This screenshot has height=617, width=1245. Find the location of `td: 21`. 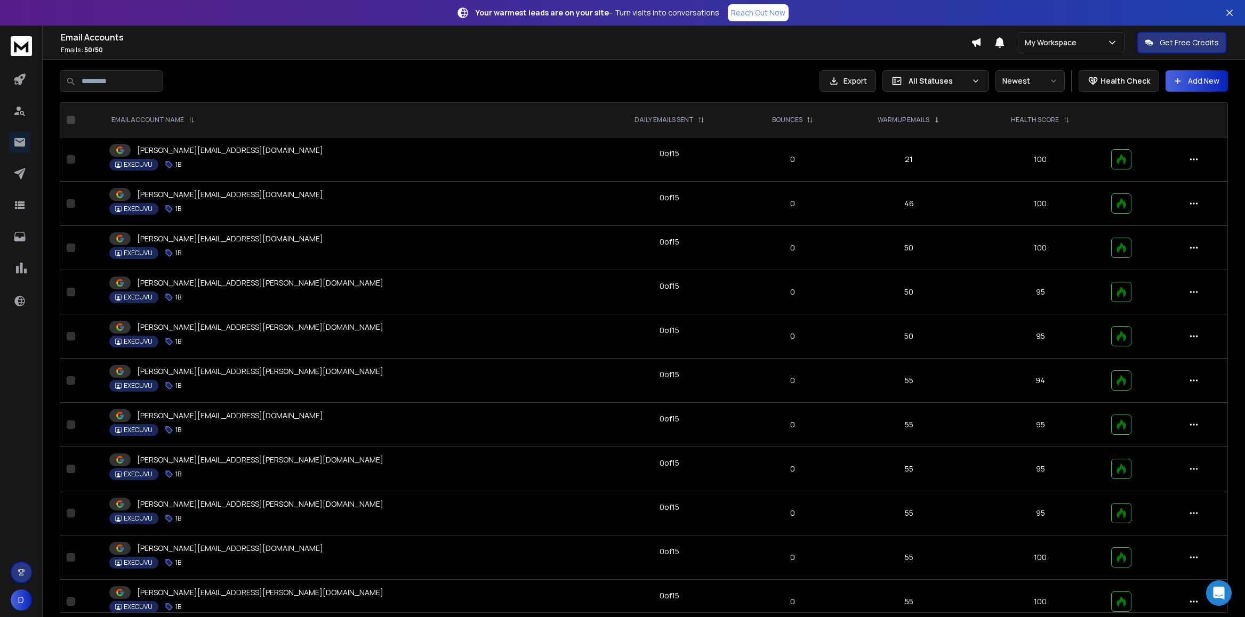

td: 21 is located at coordinates (909, 159).